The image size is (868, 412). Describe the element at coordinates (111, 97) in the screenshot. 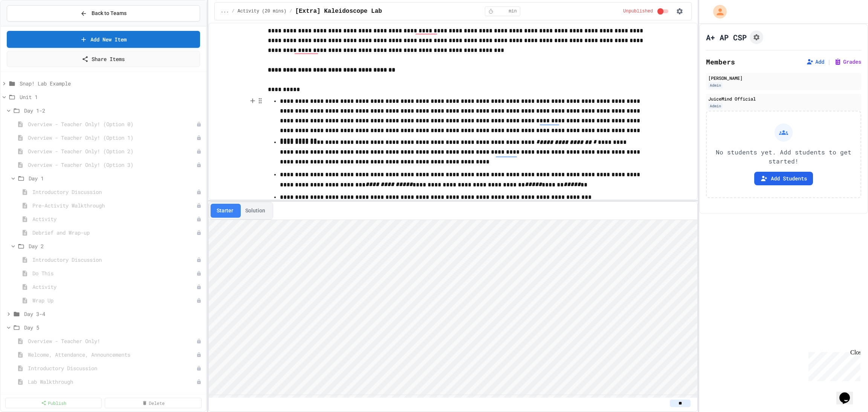

I see `span: Unit 1` at that location.